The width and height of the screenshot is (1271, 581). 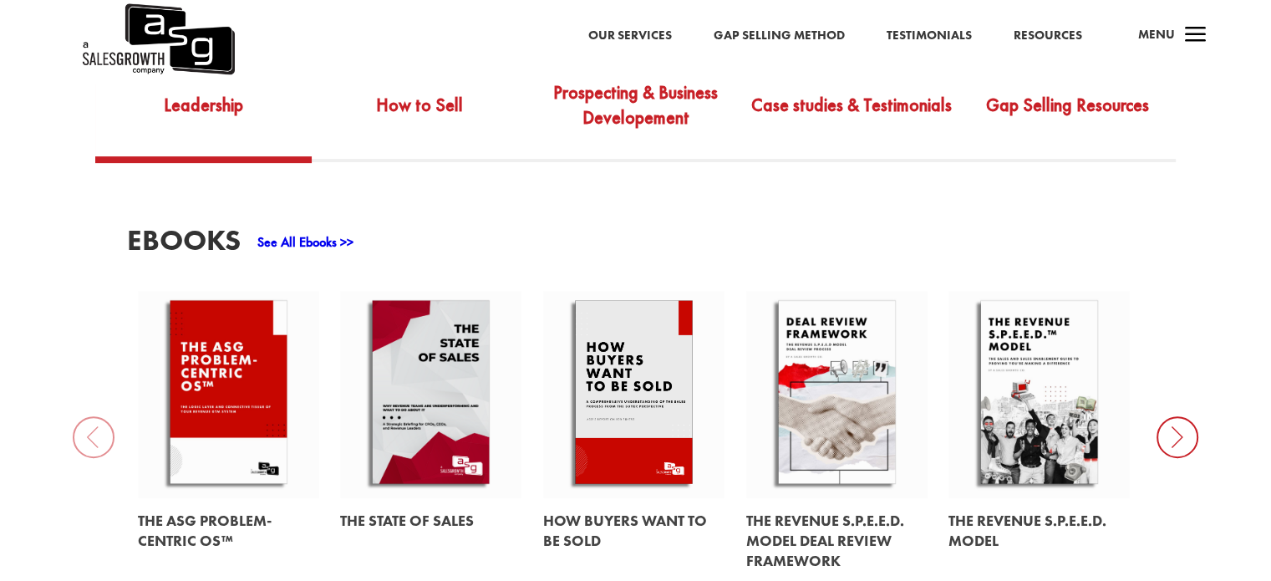 What do you see at coordinates (779, 36) in the screenshot?
I see `a: Gap Selling Method` at bounding box center [779, 36].